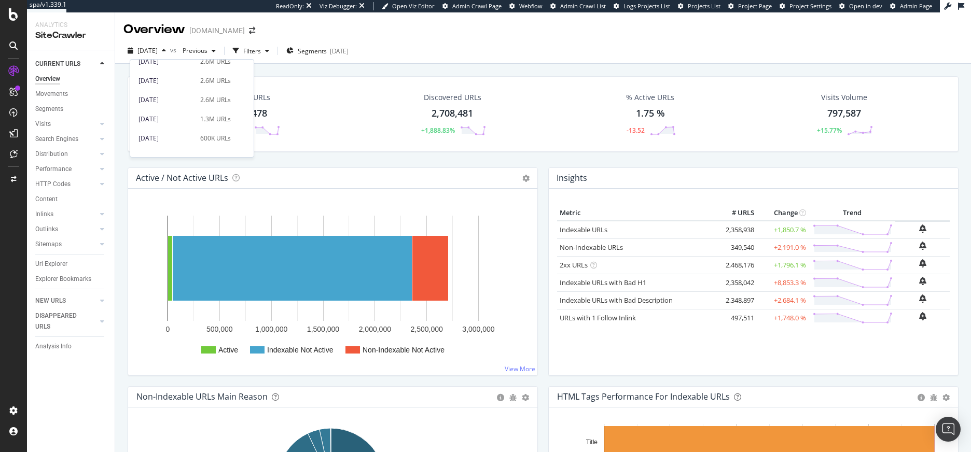 This screenshot has width=971, height=452. What do you see at coordinates (44, 214) in the screenshot?
I see `div: Inlinks` at bounding box center [44, 214].